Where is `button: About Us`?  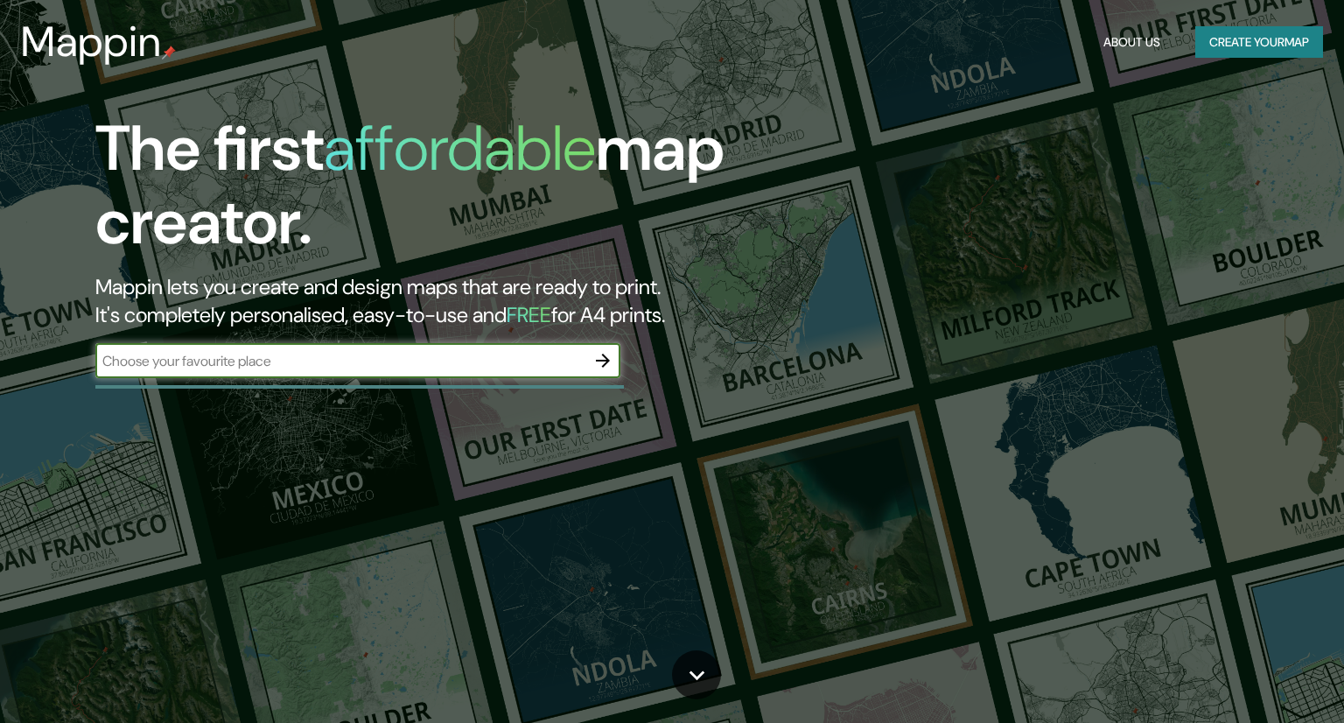 button: About Us is located at coordinates (1131, 42).